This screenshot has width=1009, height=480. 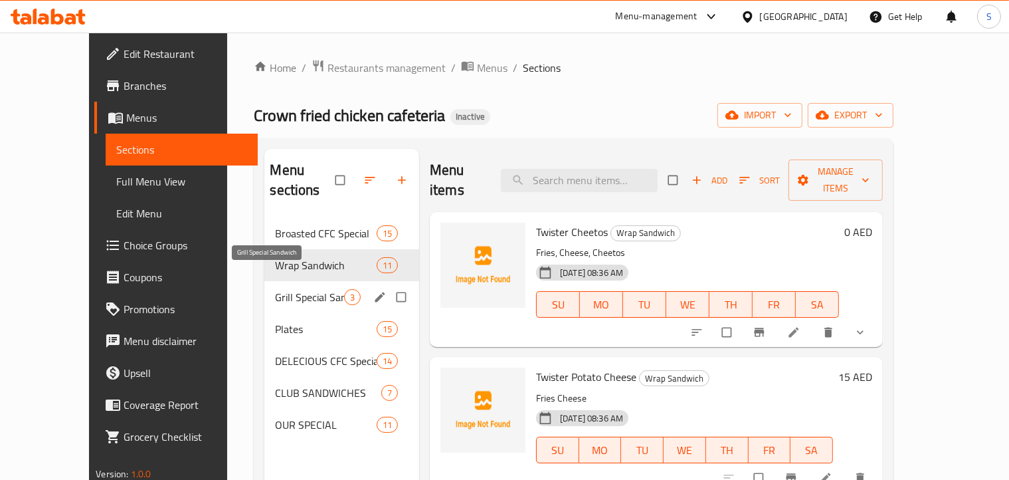 I want to click on button: delete, so click(x=830, y=332).